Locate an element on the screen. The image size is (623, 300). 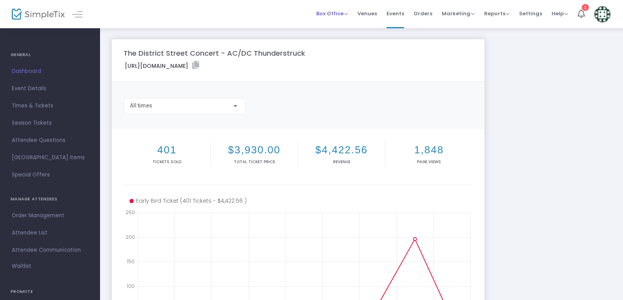
text: 150 is located at coordinates (131, 261).